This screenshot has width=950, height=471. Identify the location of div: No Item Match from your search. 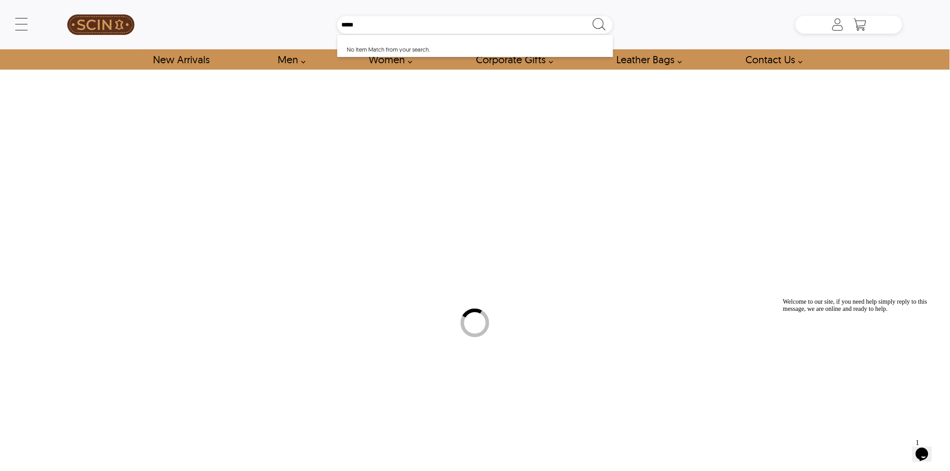
(475, 46).